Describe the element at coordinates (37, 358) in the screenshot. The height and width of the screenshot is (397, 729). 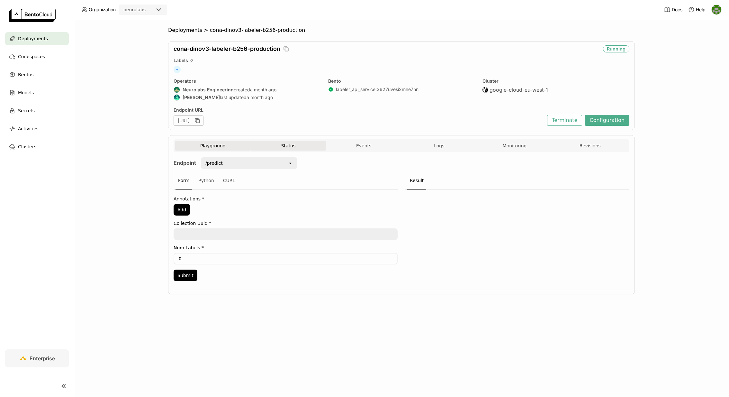
I see `a: Enterprise` at that location.